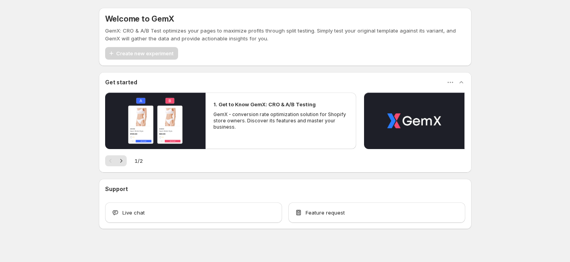  What do you see at coordinates (133, 213) in the screenshot?
I see `span: Live chat` at bounding box center [133, 213].